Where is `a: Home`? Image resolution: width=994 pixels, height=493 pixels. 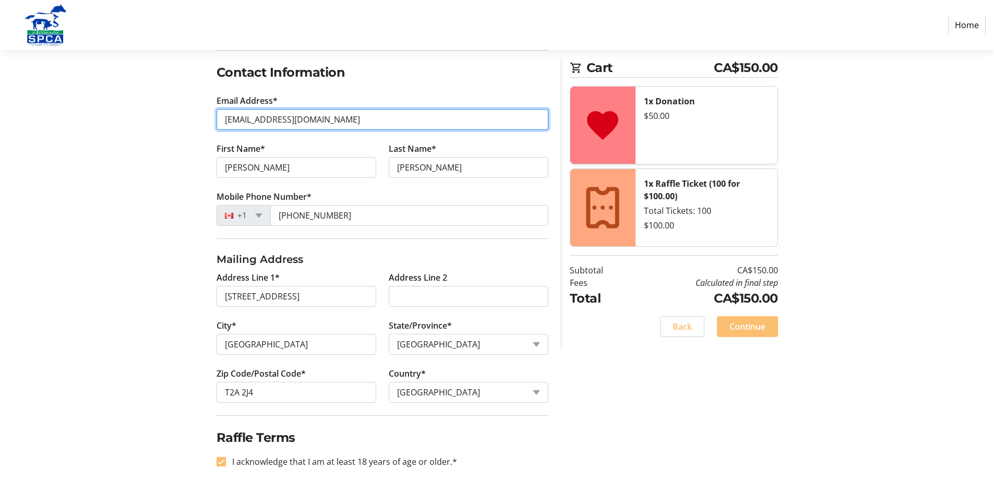 a: Home is located at coordinates (967, 25).